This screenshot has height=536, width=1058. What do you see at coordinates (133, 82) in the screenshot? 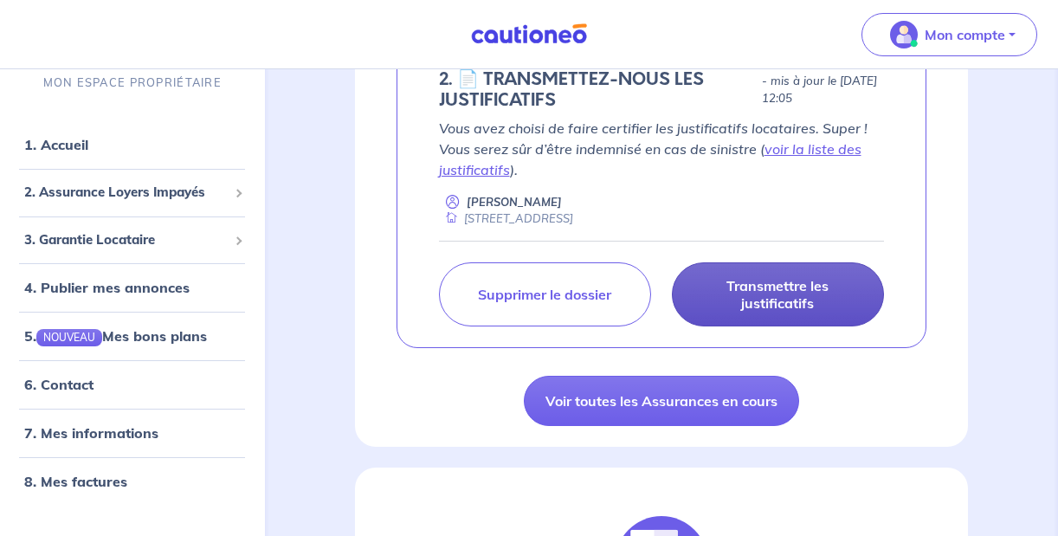
I see `p: MON ESPACE PROPRIÉTAIRE` at bounding box center [133, 82].